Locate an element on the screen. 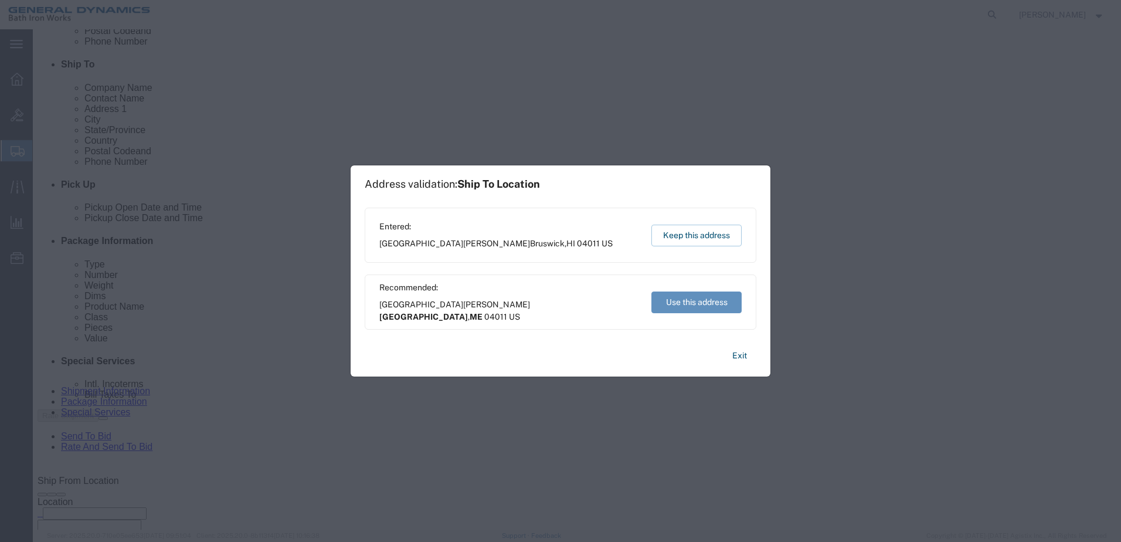 The image size is (1121, 542). span: HI is located at coordinates (571, 243).